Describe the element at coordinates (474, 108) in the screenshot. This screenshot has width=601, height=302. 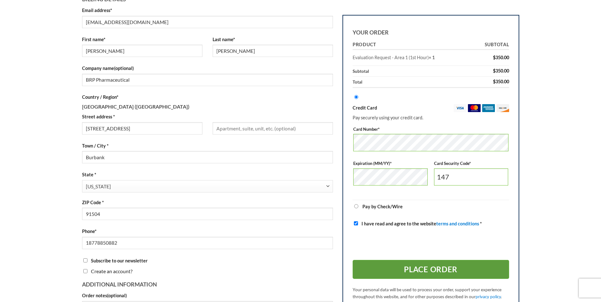
I see `img: mastercard` at that location.